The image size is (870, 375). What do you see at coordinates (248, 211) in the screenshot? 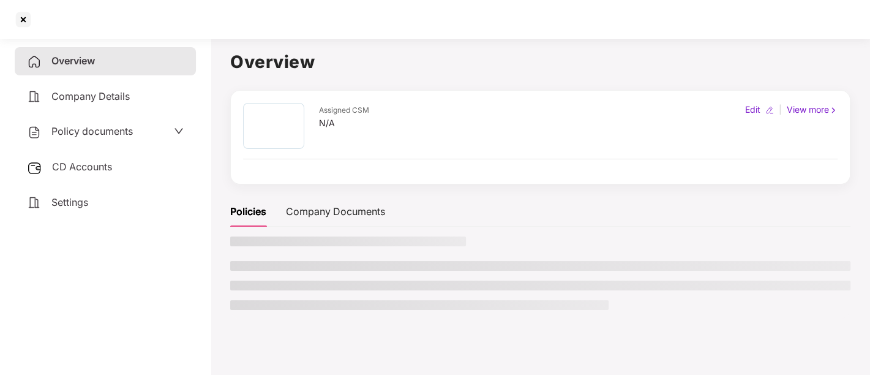
I see `div: Policies` at bounding box center [248, 211].